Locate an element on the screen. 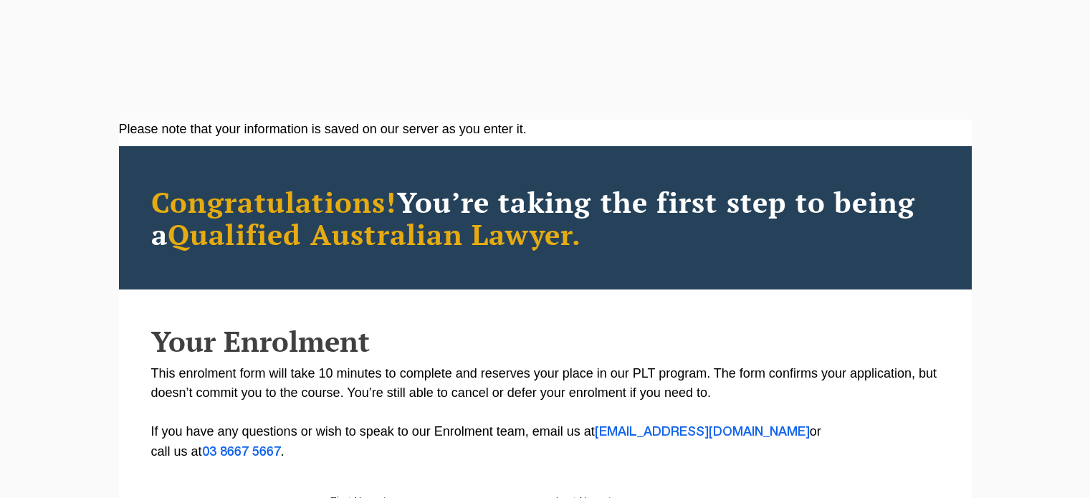 The image size is (1090, 498). span: Qualified Australian Lawyer. is located at coordinates (375, 234).